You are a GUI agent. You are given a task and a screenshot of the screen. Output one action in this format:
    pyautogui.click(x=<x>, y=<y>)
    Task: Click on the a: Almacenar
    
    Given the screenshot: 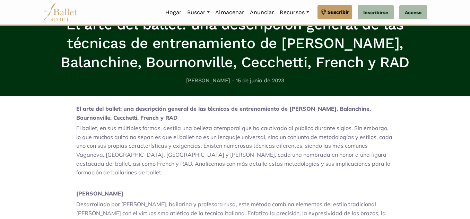 What is the action you would take?
    pyautogui.click(x=230, y=12)
    